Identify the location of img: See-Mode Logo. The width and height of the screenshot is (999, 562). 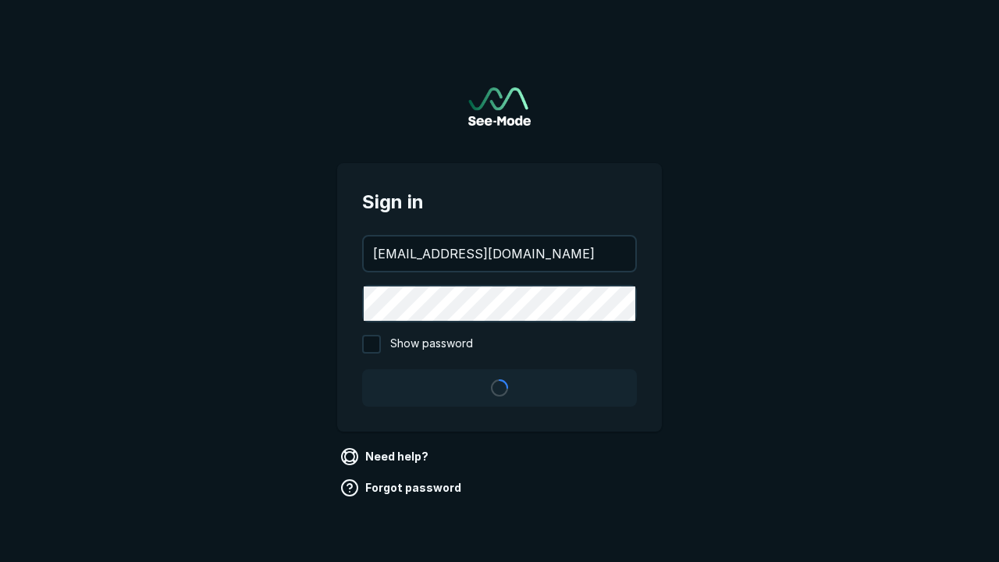
(499, 106).